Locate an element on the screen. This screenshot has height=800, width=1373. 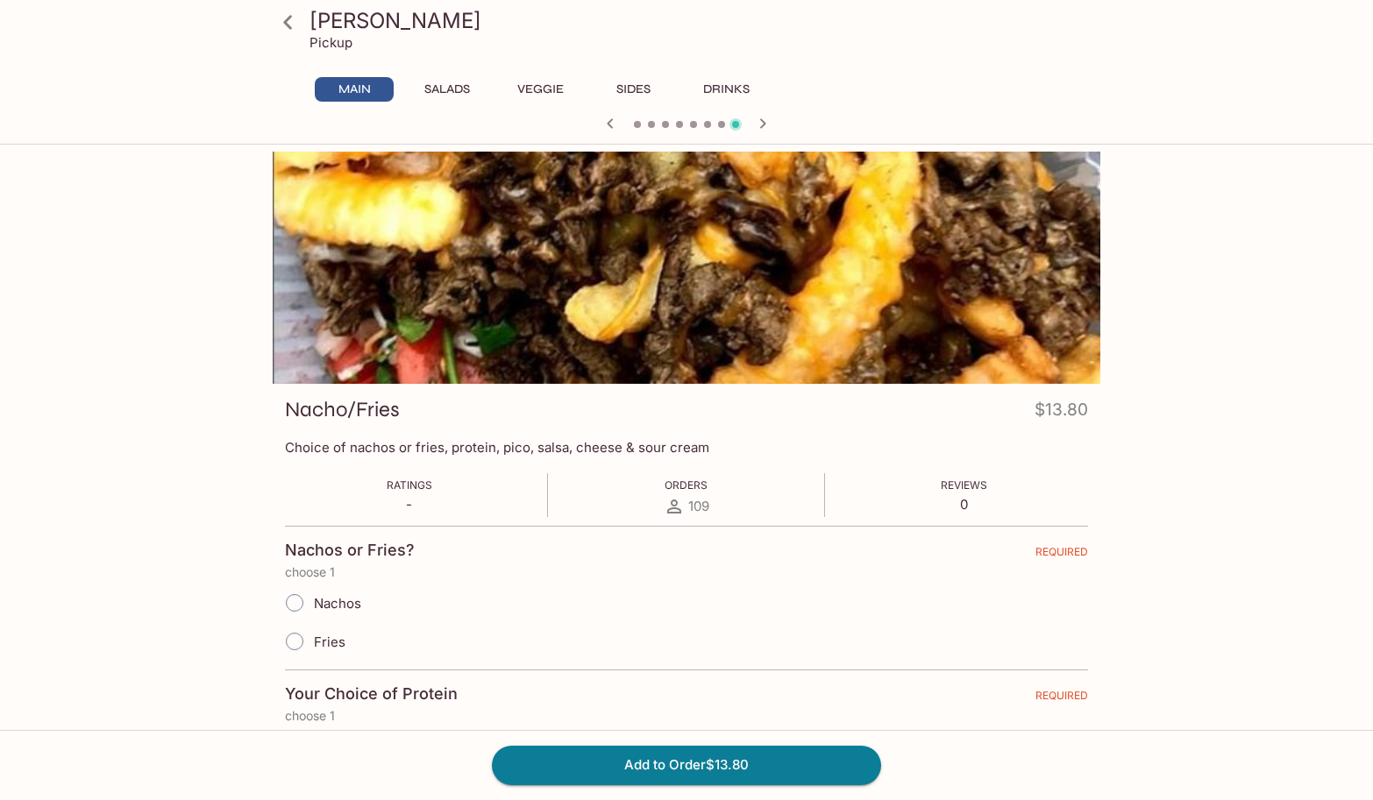
button: Sides is located at coordinates (633, 89).